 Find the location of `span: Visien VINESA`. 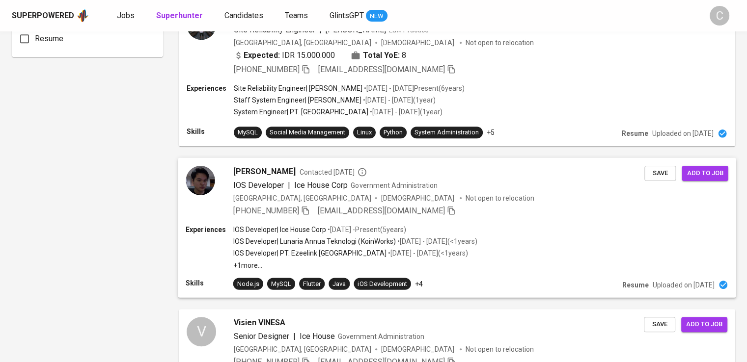

span: Visien VINESA is located at coordinates (259, 323).